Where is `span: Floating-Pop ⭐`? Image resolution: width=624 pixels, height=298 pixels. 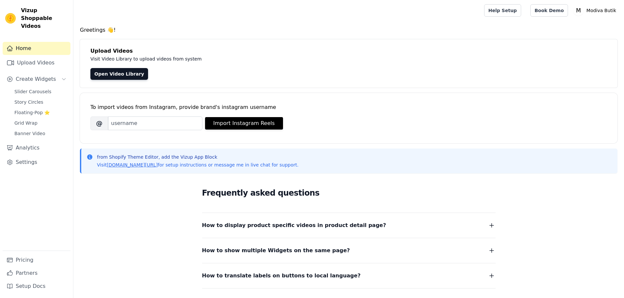 span: Floating-Pop ⭐ is located at coordinates (32, 113).